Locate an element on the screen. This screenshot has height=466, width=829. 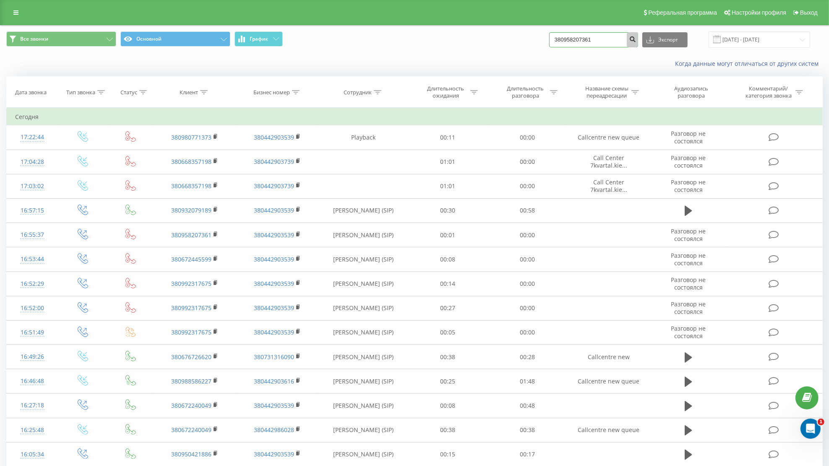
span: Все звонки is located at coordinates (34, 39).